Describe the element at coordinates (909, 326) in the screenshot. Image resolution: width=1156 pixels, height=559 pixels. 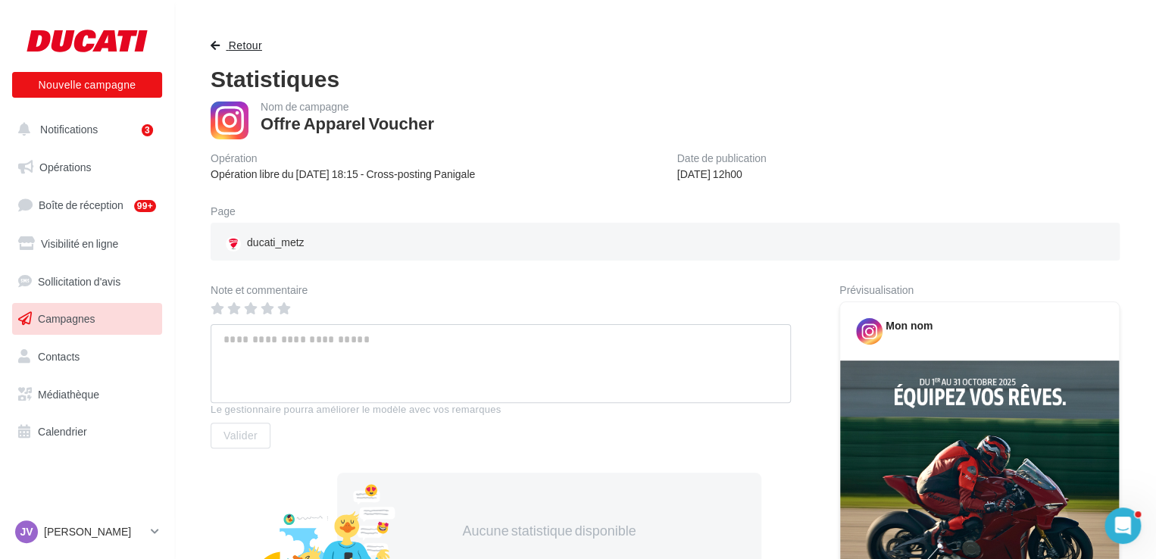
I see `div: Mon nom` at that location.